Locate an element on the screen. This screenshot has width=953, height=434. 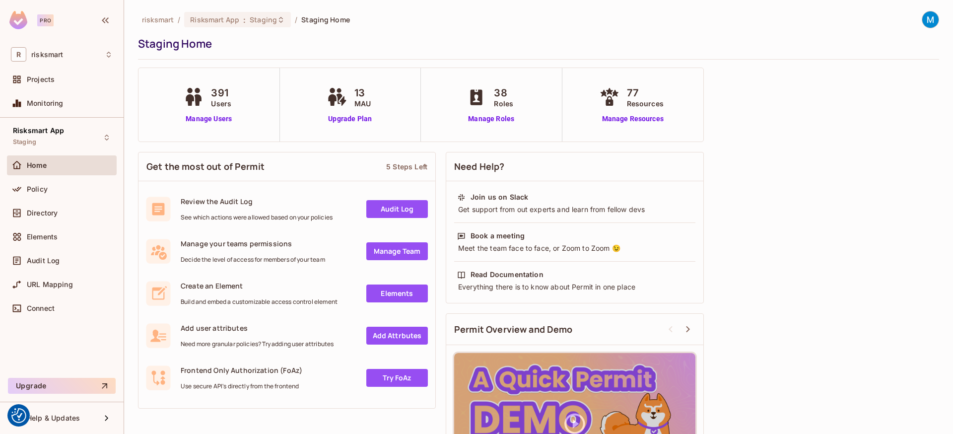
div: Join us on Slack is located at coordinates (499, 197).